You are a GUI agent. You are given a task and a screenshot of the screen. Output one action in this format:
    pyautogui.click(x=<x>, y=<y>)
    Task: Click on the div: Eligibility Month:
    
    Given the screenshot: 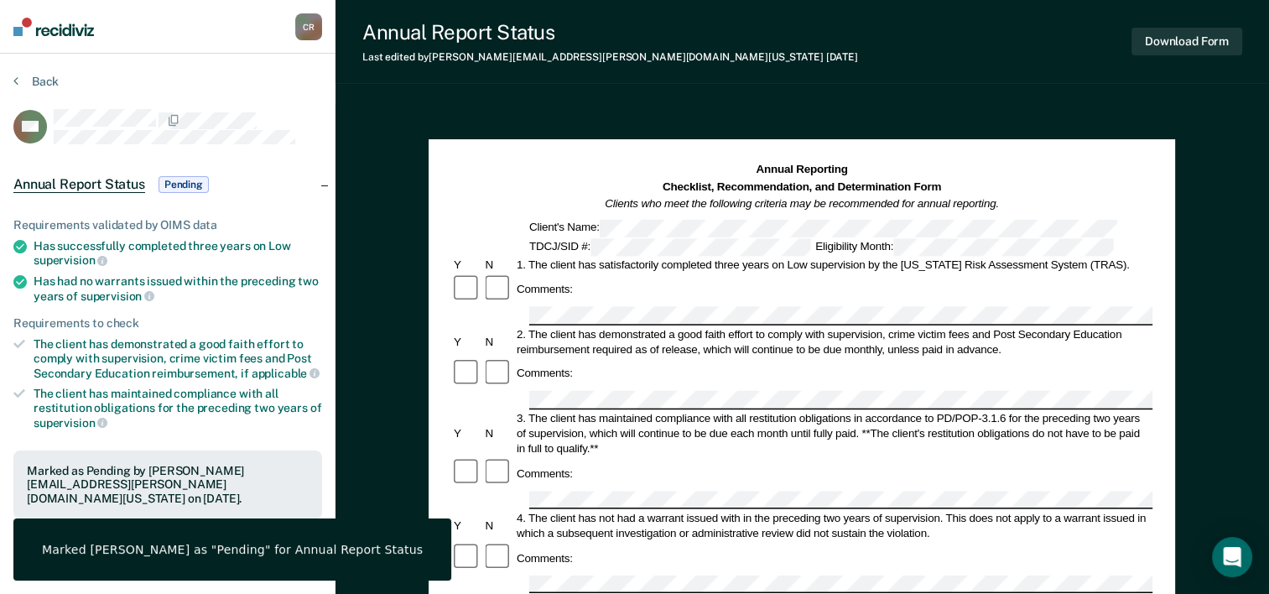 What is the action you would take?
    pyautogui.click(x=963, y=247)
    